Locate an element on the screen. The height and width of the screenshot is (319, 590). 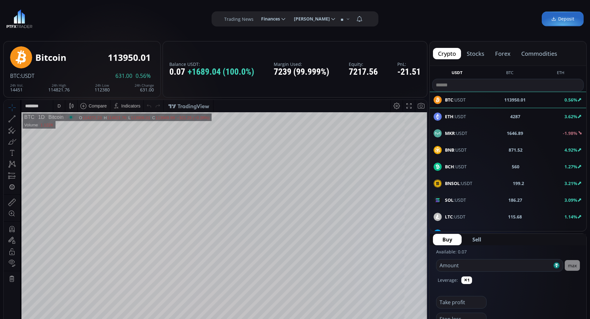
div: L is located at coordinates (126, 18).